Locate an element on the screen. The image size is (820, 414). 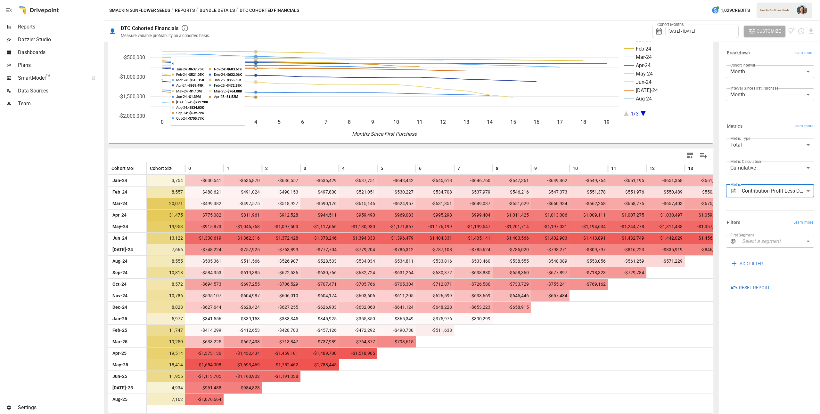
span: -$604,174 is located at coordinates (321, 296).